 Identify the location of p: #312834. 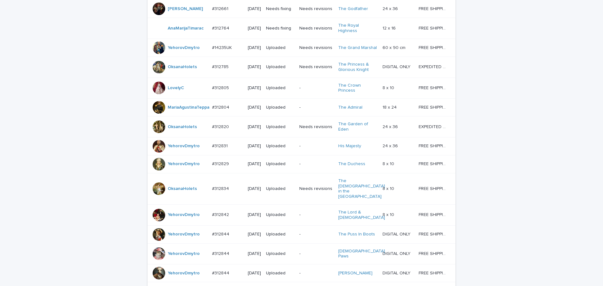
(221, 188).